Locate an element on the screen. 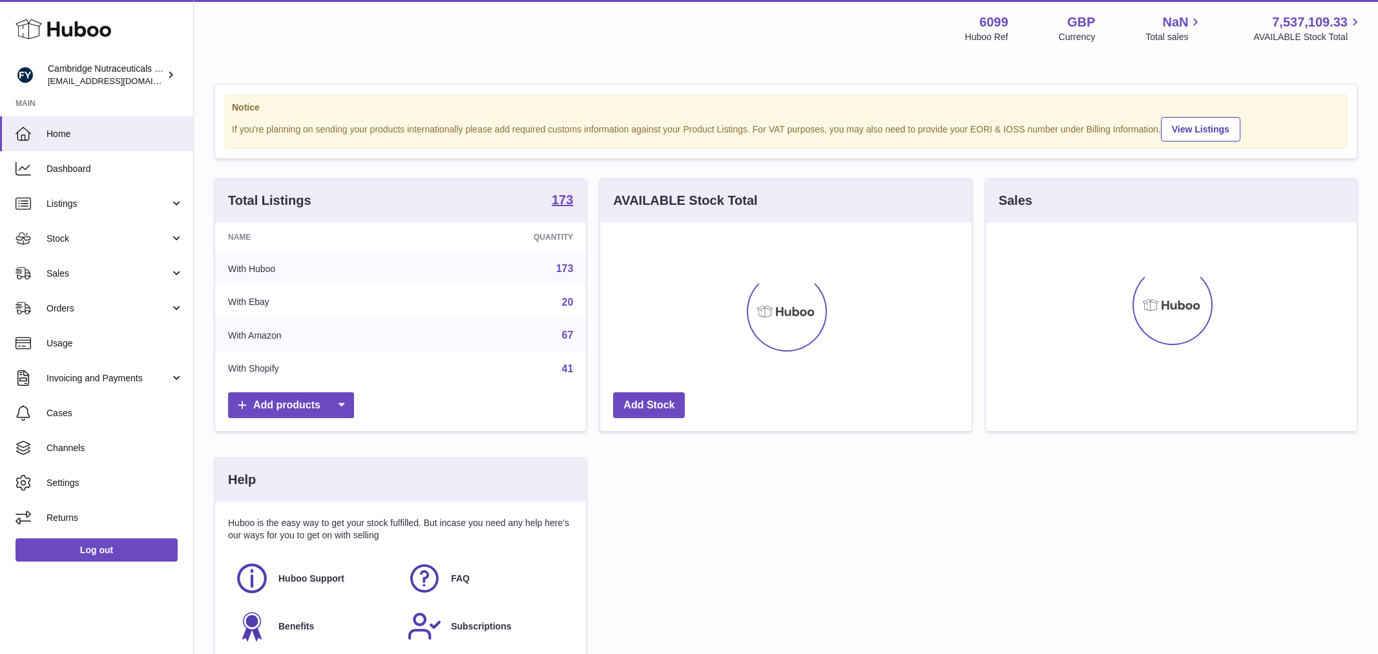 The height and width of the screenshot is (654, 1378). h3: Sales is located at coordinates (1016, 200).